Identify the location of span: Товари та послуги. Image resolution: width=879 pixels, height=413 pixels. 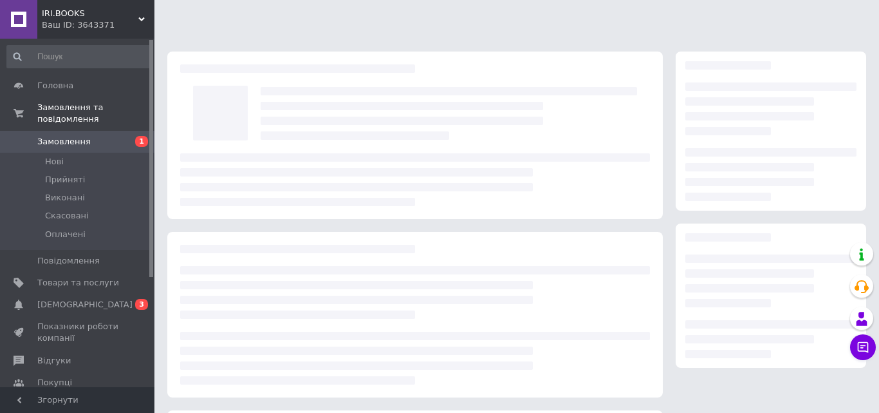
(78, 283).